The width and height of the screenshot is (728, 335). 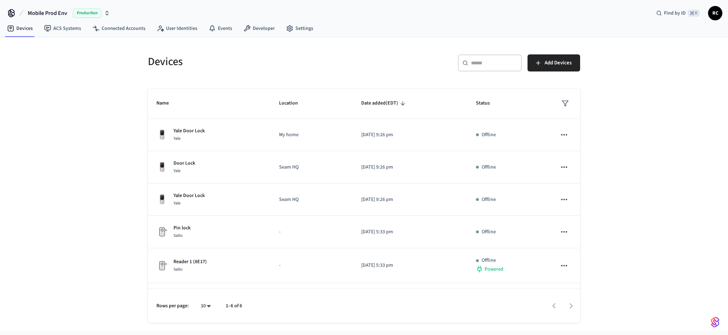 What do you see at coordinates (47, 13) in the screenshot?
I see `span: Mobile Prod Env` at bounding box center [47, 13].